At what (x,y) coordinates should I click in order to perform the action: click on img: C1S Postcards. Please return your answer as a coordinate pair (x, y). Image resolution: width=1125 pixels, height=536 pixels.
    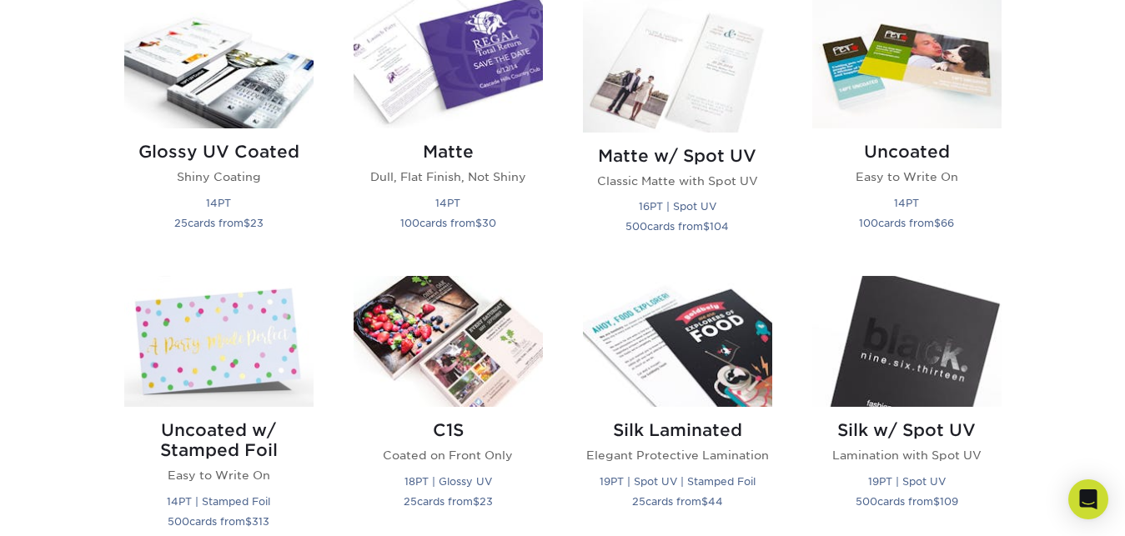
    Looking at the image, I should click on (448, 341).